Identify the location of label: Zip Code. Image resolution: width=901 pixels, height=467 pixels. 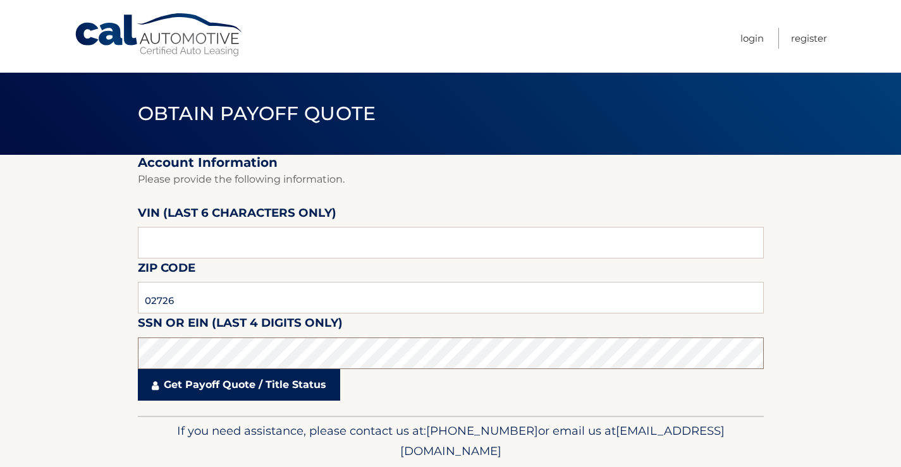
(166, 270).